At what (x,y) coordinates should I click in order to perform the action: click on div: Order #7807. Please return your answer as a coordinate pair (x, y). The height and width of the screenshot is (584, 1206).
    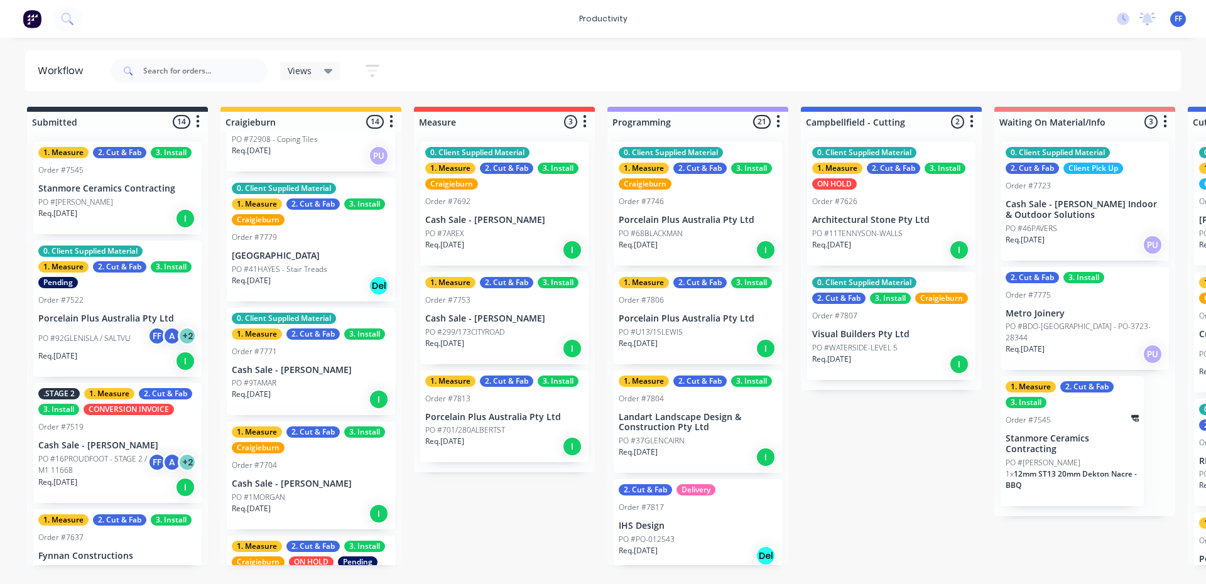
    Looking at the image, I should click on (835, 316).